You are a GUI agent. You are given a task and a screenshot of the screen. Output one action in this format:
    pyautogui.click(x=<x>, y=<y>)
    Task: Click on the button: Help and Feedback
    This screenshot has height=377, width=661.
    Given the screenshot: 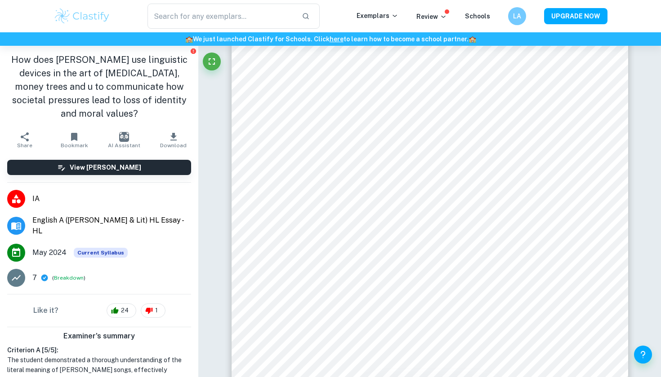 What is the action you would take?
    pyautogui.click(x=643, y=355)
    